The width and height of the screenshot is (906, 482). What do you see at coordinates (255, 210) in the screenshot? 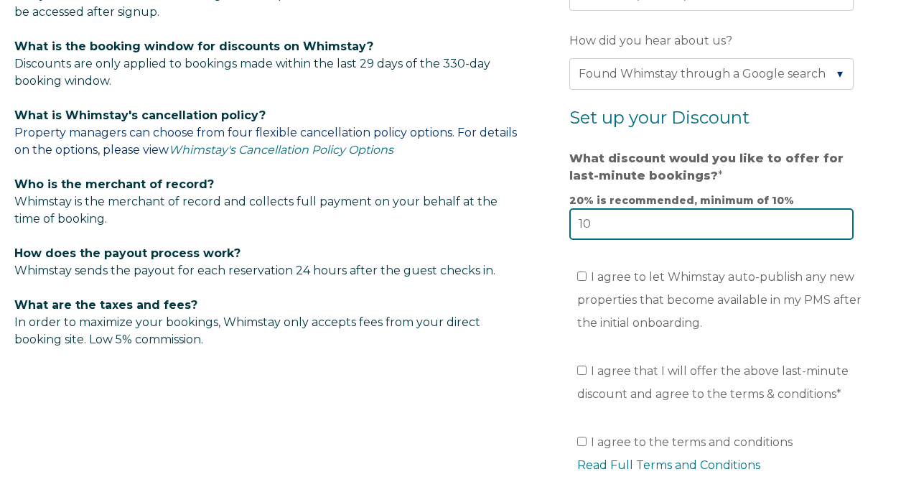
I see `span: Whimstay is the merchant of record and collects full payment on your behalf at the time of booking.` at bounding box center [255, 210].